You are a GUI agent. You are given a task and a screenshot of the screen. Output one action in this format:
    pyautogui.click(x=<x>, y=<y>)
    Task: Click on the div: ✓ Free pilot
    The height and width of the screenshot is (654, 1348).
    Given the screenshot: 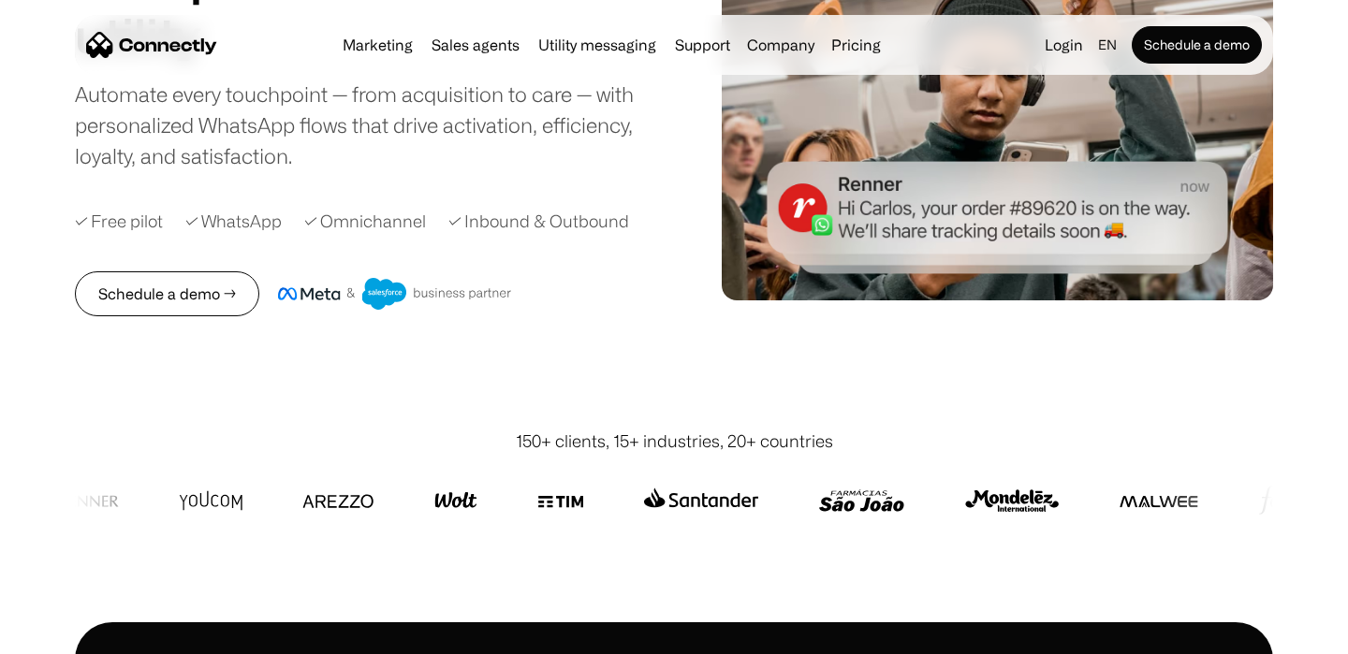 What is the action you would take?
    pyautogui.click(x=119, y=221)
    